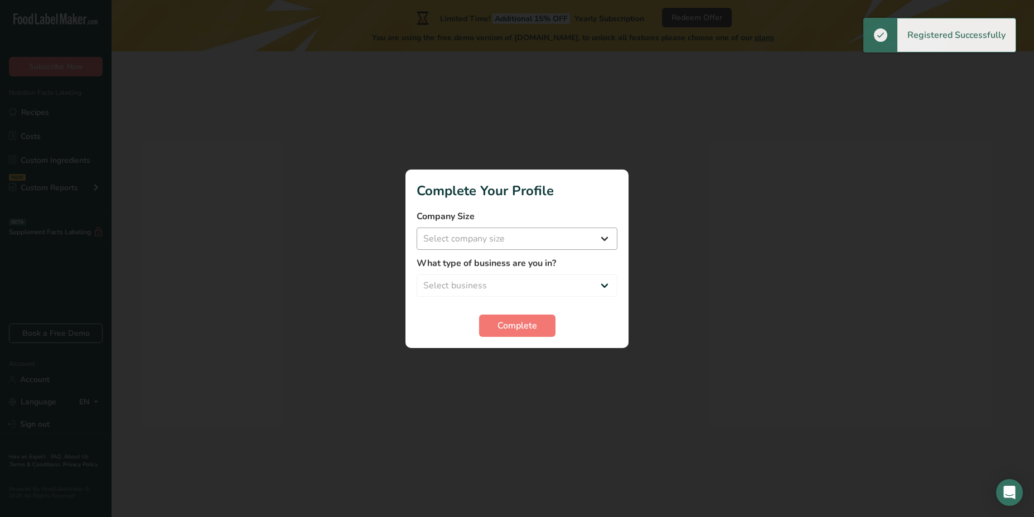 Image resolution: width=1034 pixels, height=517 pixels. Describe the element at coordinates (517, 326) in the screenshot. I see `button: Complete` at that location.